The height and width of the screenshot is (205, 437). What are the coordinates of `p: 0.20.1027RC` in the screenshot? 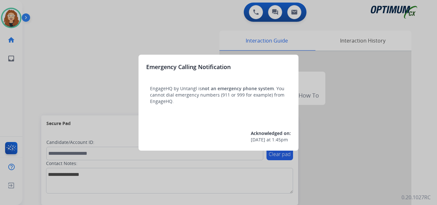 It's located at (416, 197).